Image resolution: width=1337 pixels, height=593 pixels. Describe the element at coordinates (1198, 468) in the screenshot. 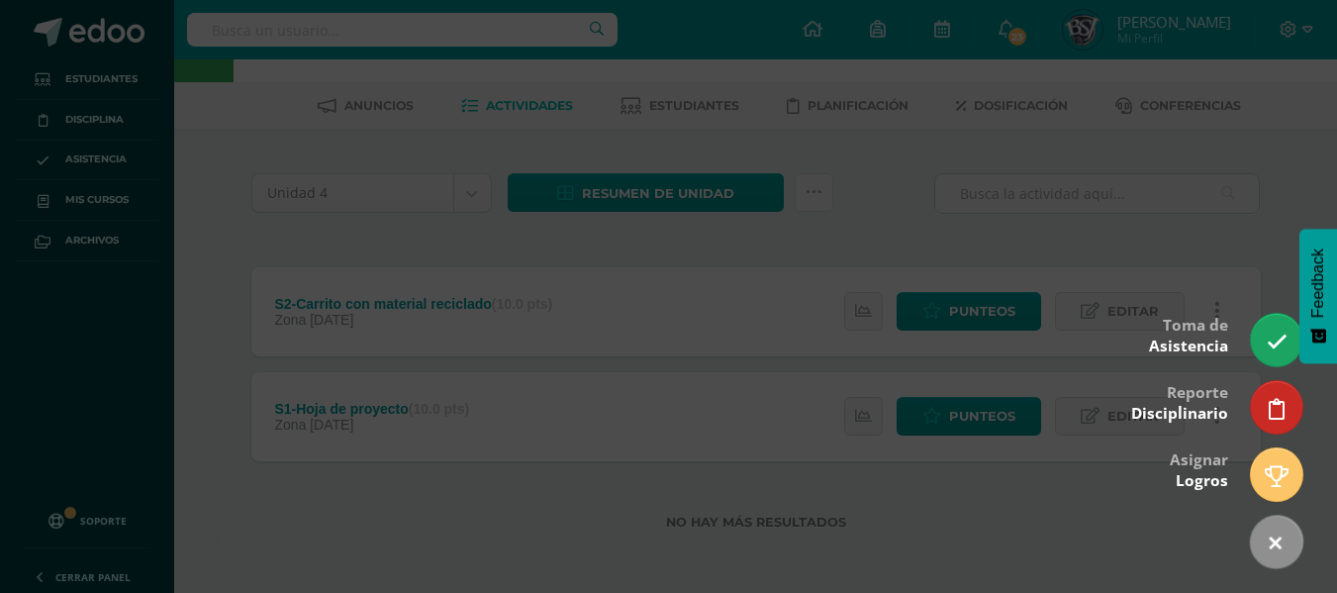

I see `div: Asignar` at that location.